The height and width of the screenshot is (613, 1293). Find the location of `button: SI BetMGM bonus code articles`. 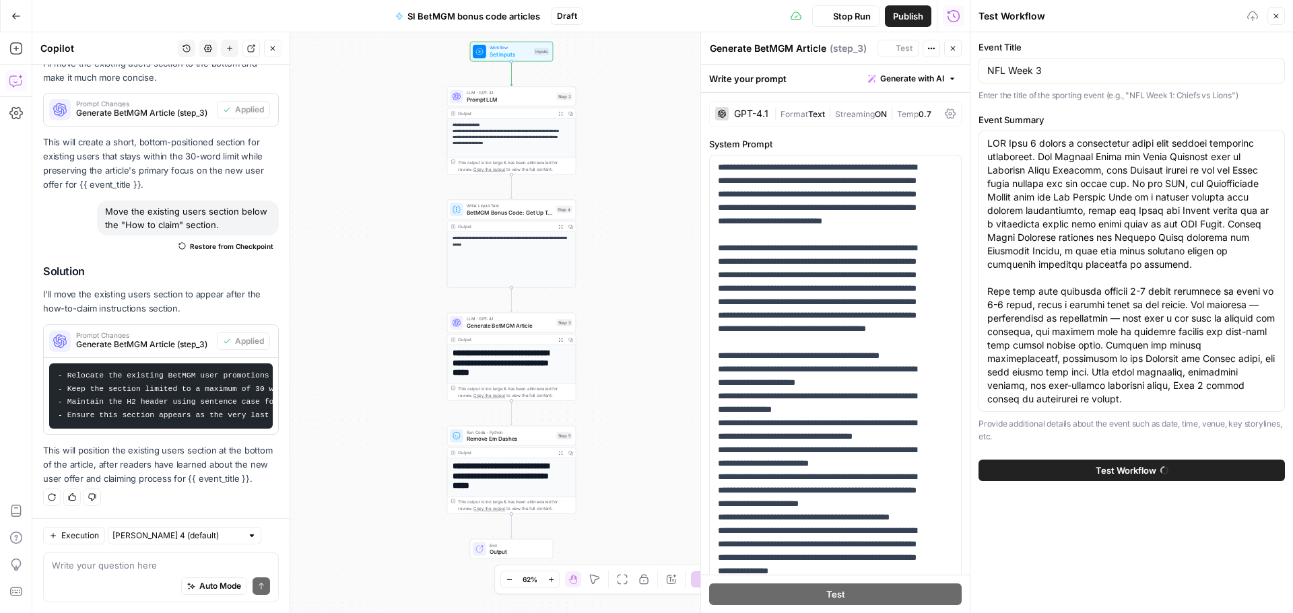

button: SI BetMGM bonus code articles is located at coordinates (467, 16).